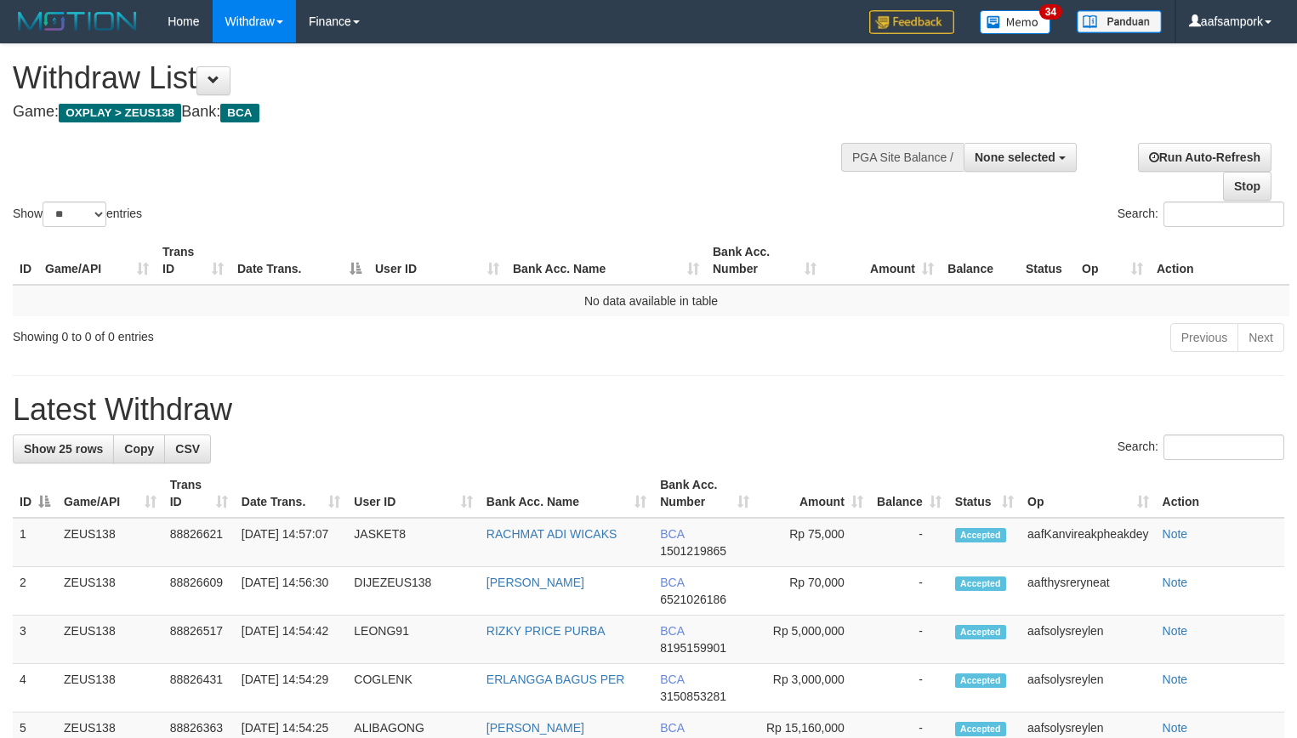  I want to click on span: Copy 8195159901 to clipboard, so click(693, 648).